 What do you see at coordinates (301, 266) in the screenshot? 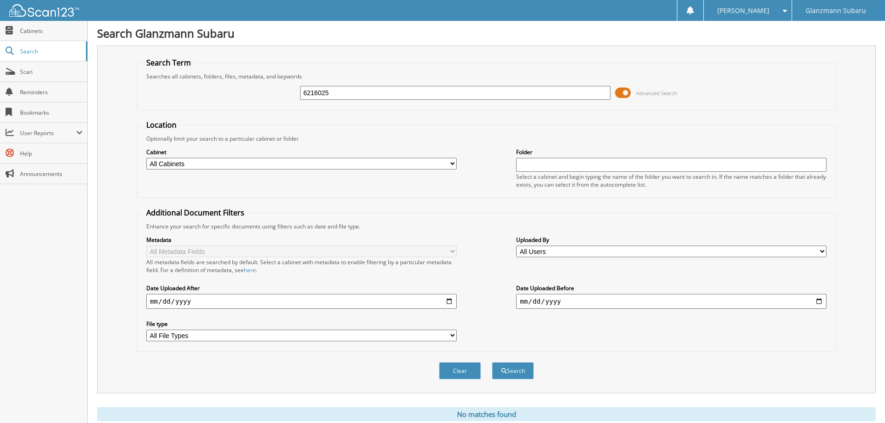
I see `div: All metadata fields are searched by default. Select a cabinet with metadata to enable filtering b...` at bounding box center [301, 266].